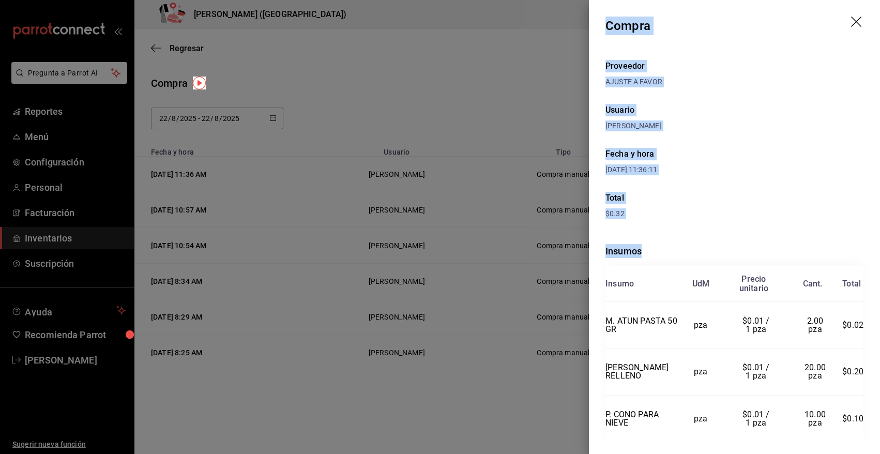 This screenshot has height=454, width=880. Describe the element at coordinates (816, 418) in the screenshot. I see `span: 10.00 pza` at that location.